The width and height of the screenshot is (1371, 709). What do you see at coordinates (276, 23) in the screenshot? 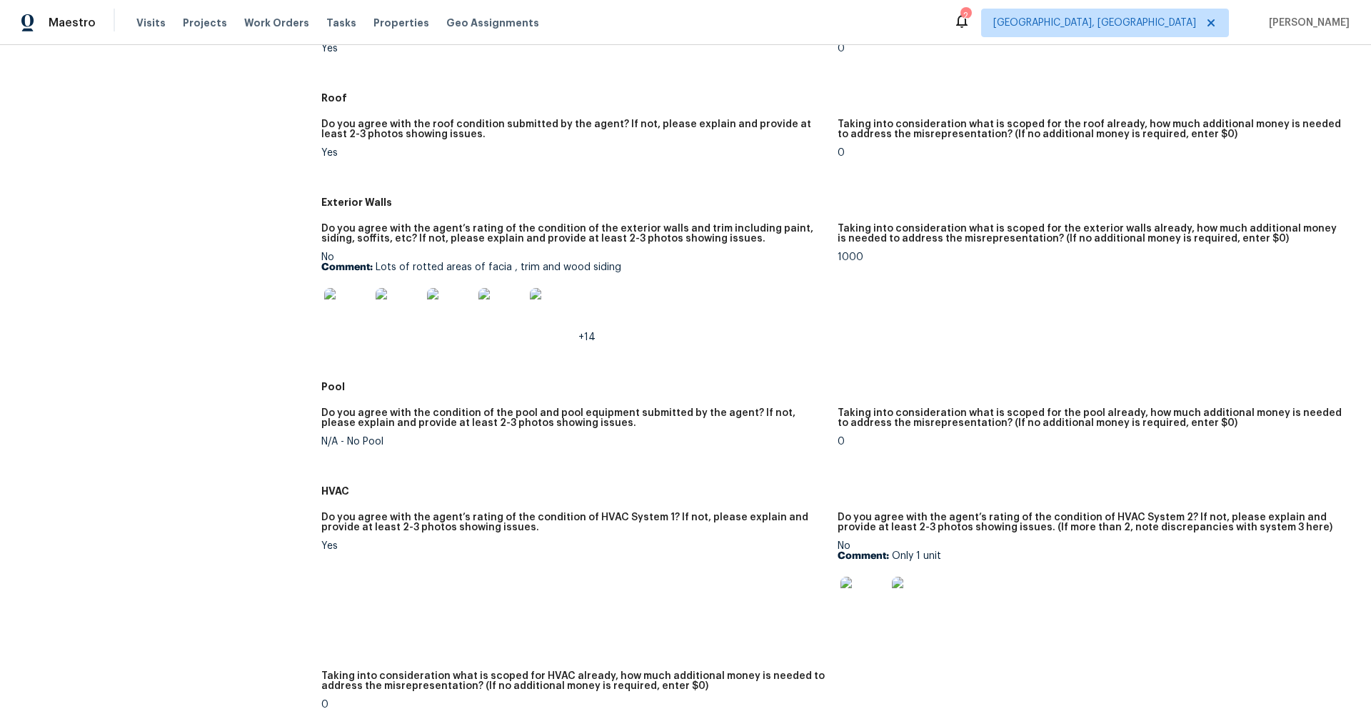
I see `span: Work Orders` at bounding box center [276, 23].